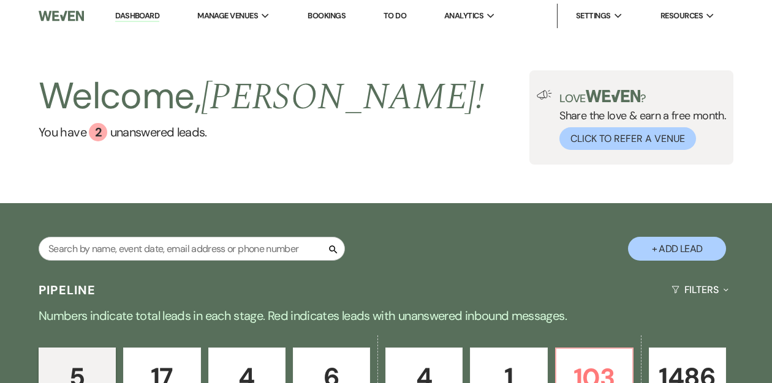 The image size is (772, 383). Describe the element at coordinates (395, 15) in the screenshot. I see `a: To Do` at that location.